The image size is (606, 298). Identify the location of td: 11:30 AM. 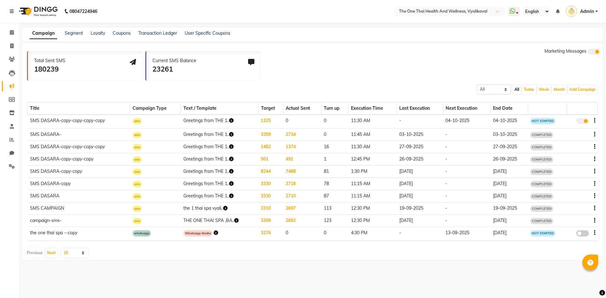
(372, 121).